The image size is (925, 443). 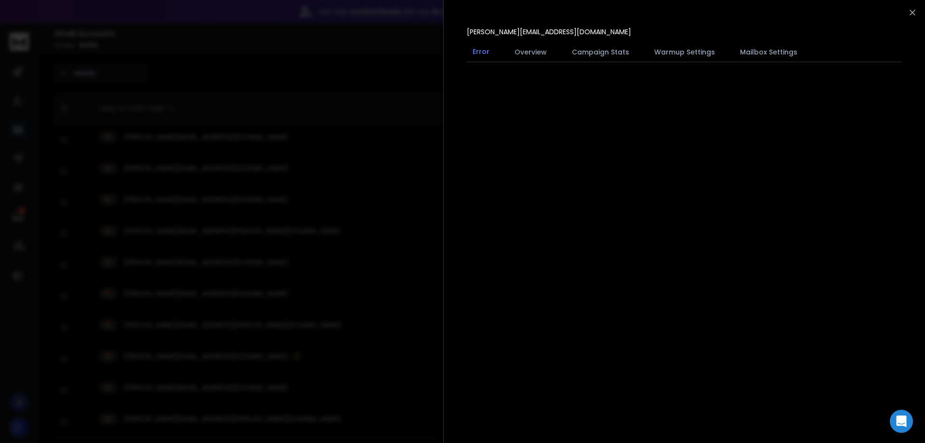 I want to click on button: Warmup Settings, so click(x=685, y=52).